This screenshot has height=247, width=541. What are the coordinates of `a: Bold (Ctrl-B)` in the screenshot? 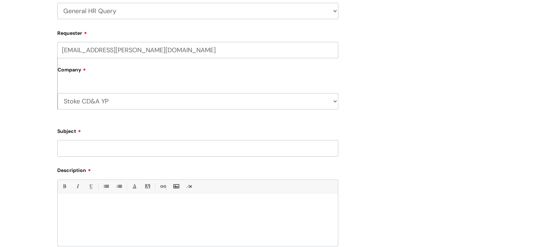 It's located at (64, 187).